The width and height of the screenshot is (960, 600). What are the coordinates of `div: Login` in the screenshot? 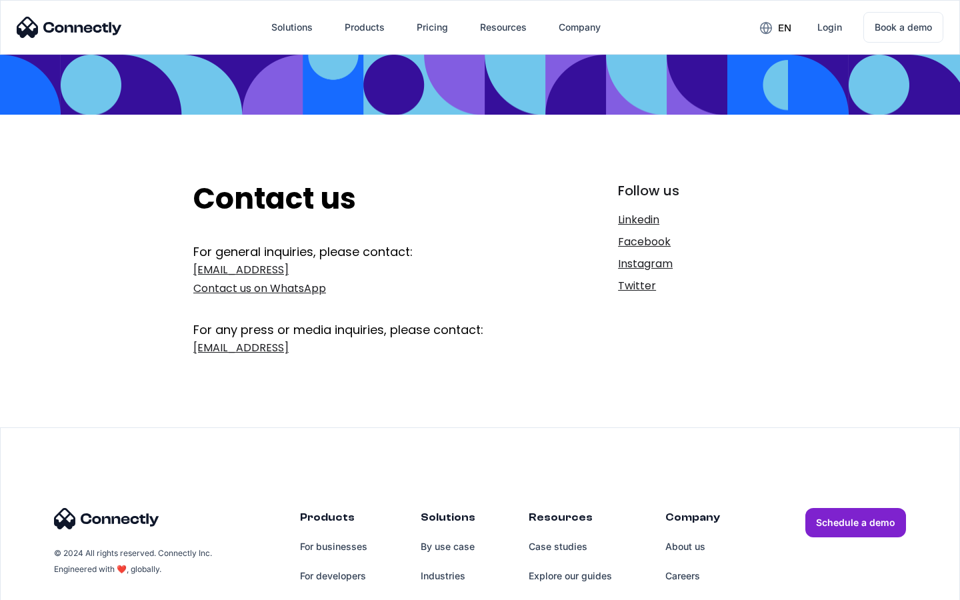 It's located at (830, 27).